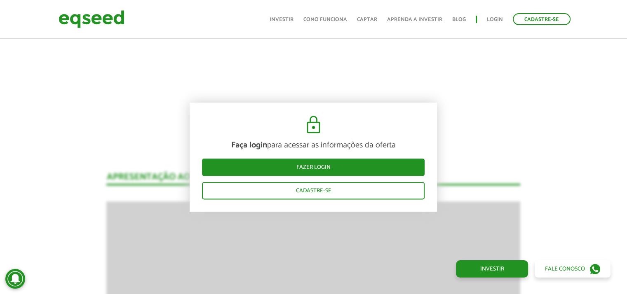  What do you see at coordinates (325, 19) in the screenshot?
I see `a: Como funciona` at bounding box center [325, 19].